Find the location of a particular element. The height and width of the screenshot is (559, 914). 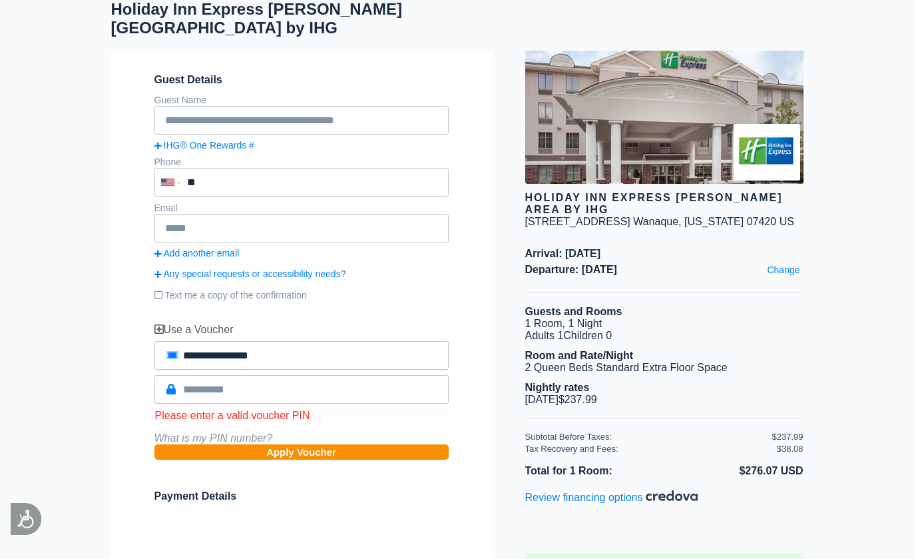

i: What is my PIN number? is located at coordinates (214, 437).